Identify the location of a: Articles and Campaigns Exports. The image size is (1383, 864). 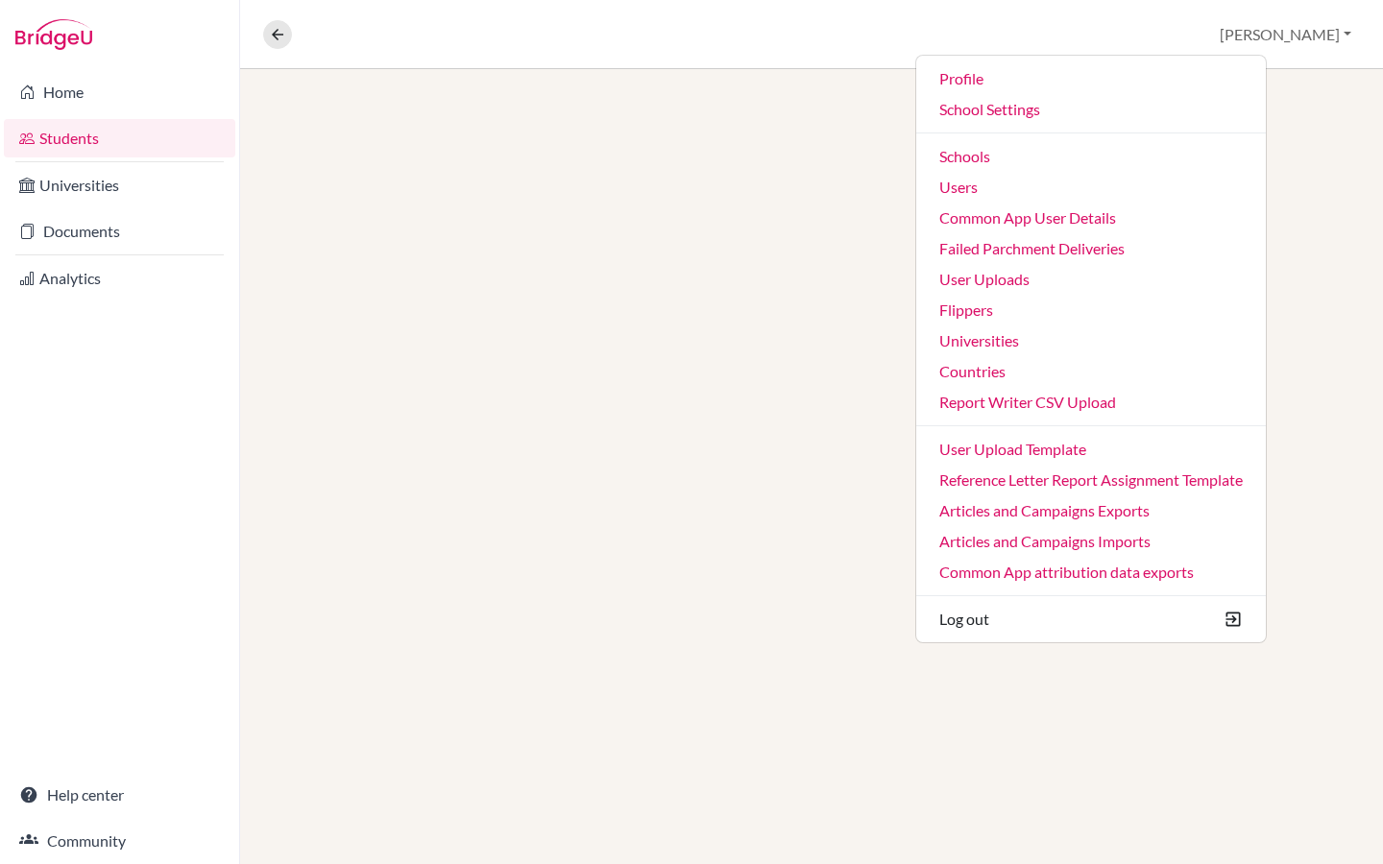
(1091, 511).